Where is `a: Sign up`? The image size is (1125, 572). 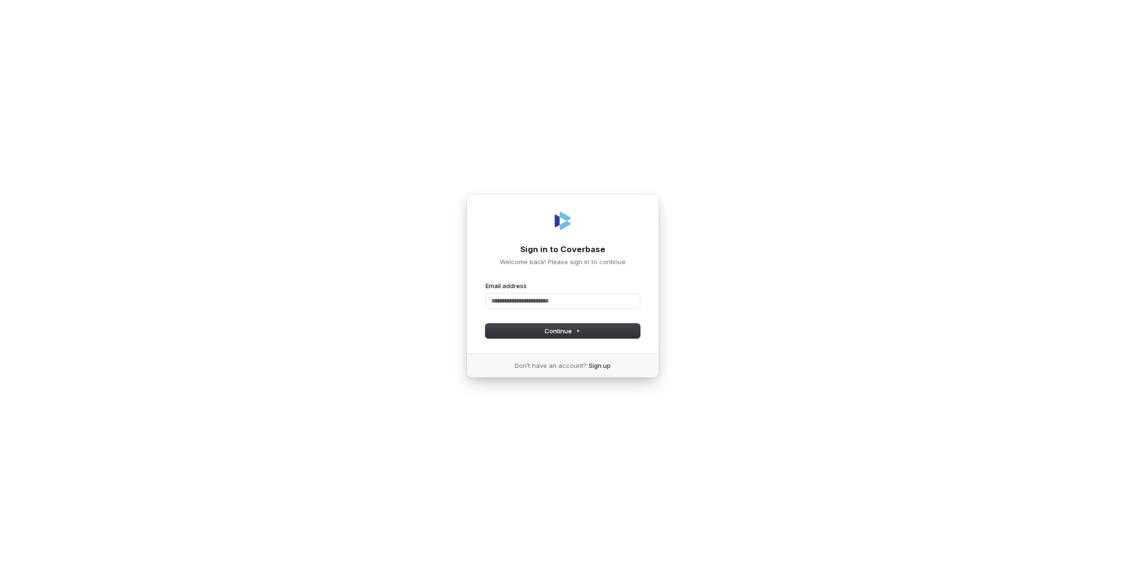 a: Sign up is located at coordinates (600, 365).